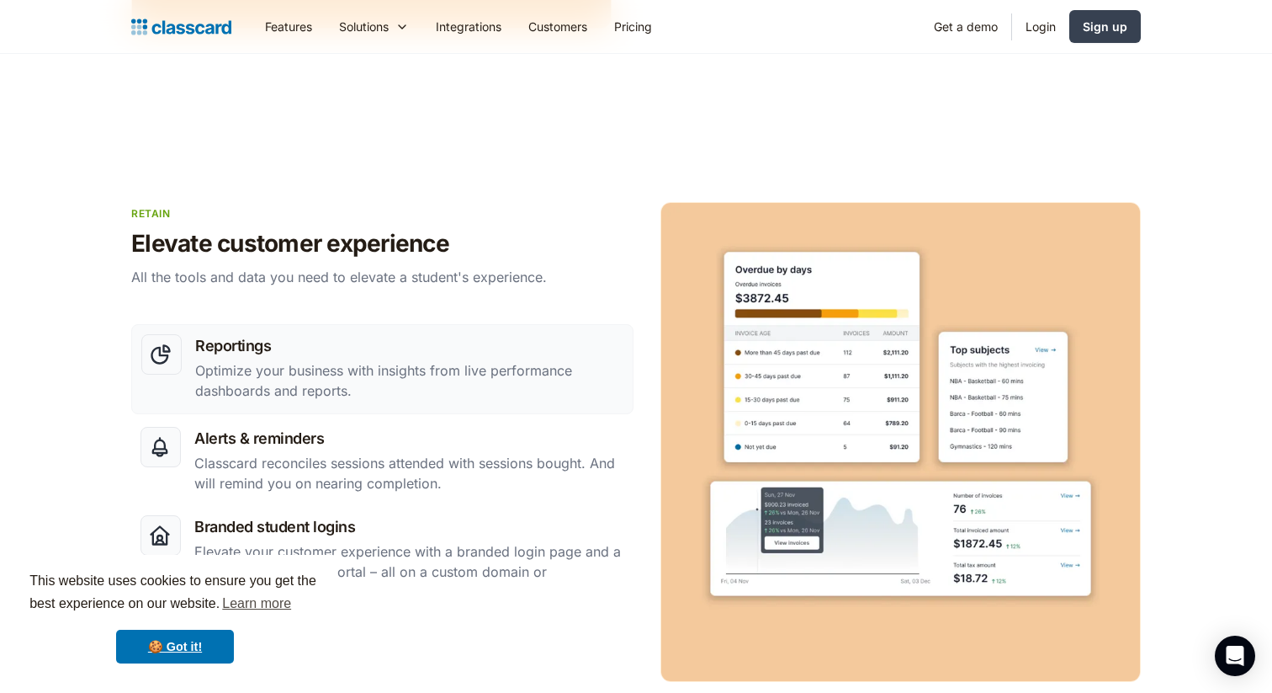 The height and width of the screenshot is (693, 1272). What do you see at coordinates (175, 617) in the screenshot?
I see `div: cookieconsent` at bounding box center [175, 617].